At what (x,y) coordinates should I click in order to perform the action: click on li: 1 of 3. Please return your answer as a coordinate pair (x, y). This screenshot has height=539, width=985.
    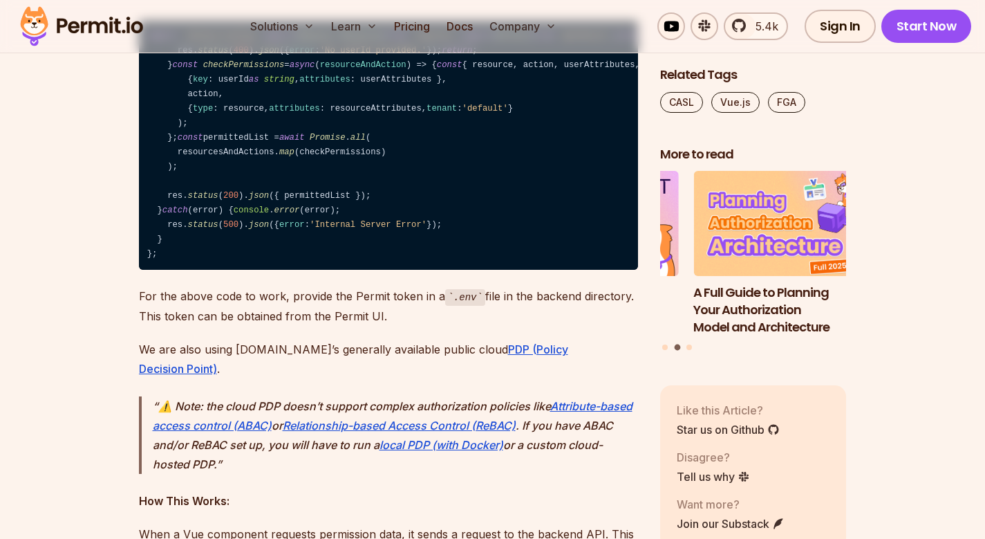
    Looking at the image, I should click on (586, 254).